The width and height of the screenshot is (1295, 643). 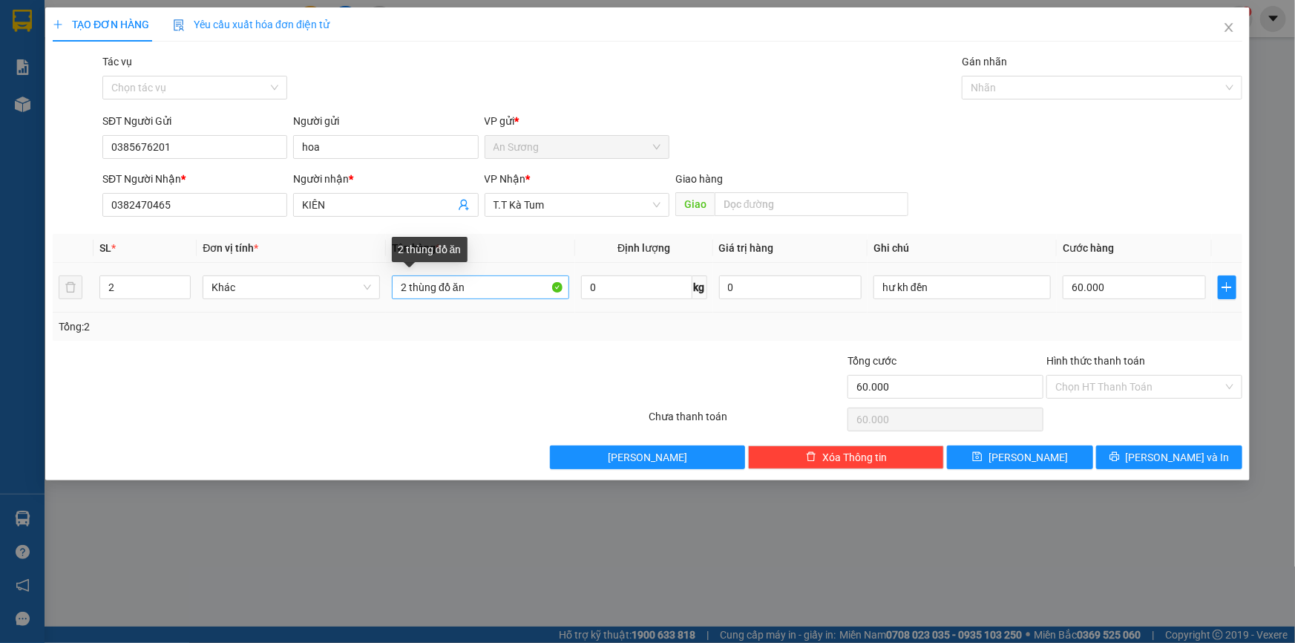 What do you see at coordinates (977, 457) in the screenshot?
I see `span: save` at bounding box center [977, 457].